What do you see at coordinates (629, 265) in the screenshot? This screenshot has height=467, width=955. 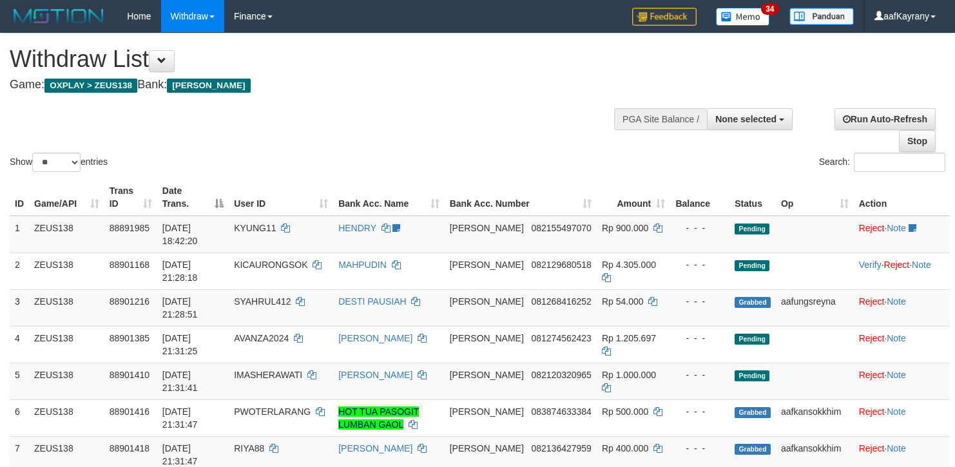 I see `span: Rp 4.305.000` at bounding box center [629, 265].